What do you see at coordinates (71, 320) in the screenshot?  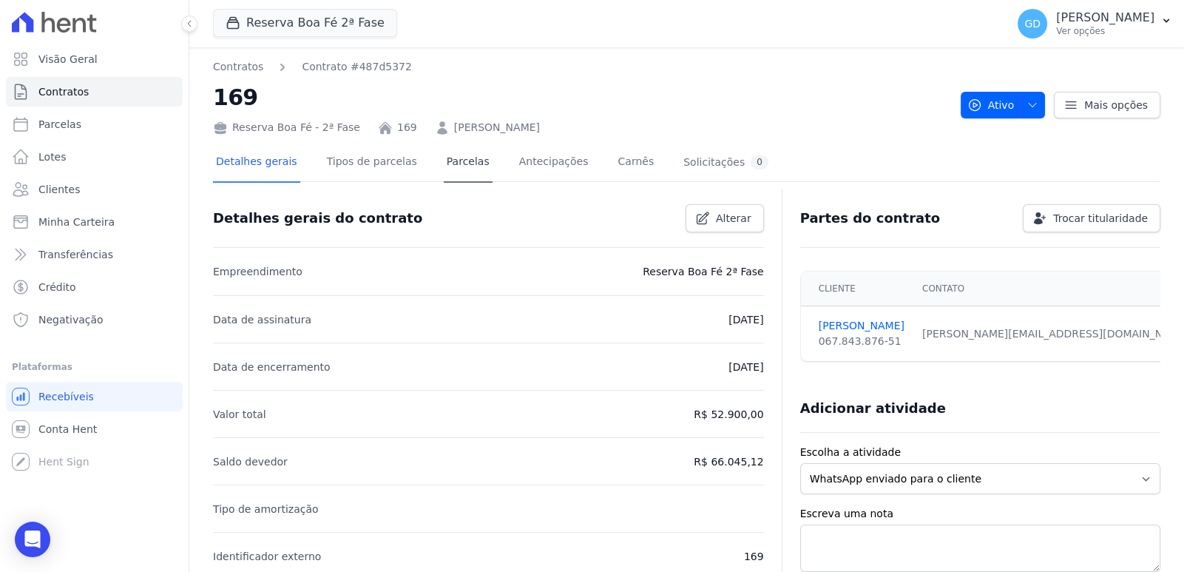 I see `span: Negativação` at bounding box center [71, 320].